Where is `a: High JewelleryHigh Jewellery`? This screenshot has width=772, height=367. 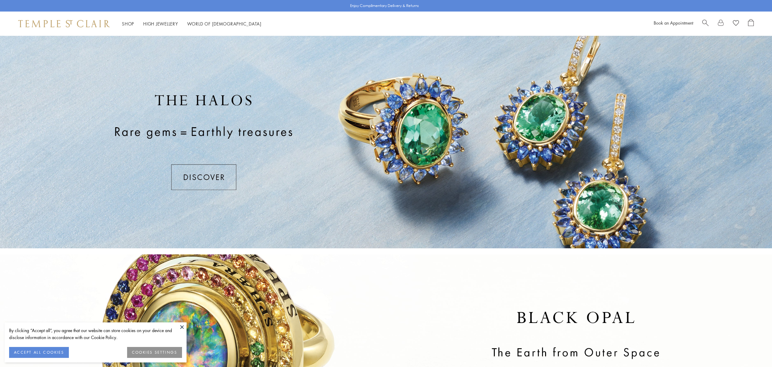
a: High JewelleryHigh Jewellery is located at coordinates (160, 24).